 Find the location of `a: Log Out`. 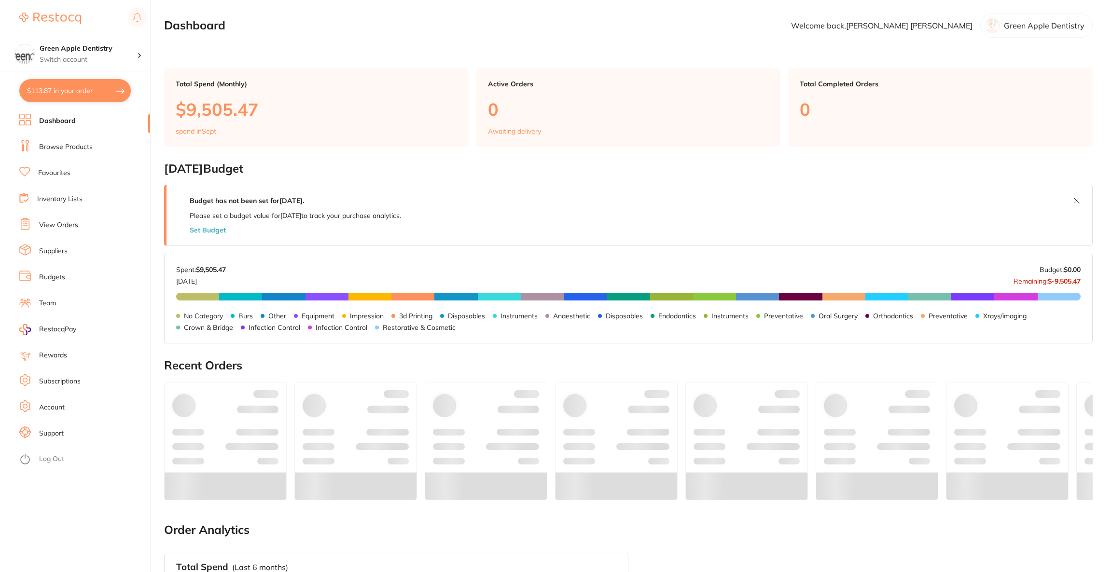

a: Log Out is located at coordinates (52, 459).